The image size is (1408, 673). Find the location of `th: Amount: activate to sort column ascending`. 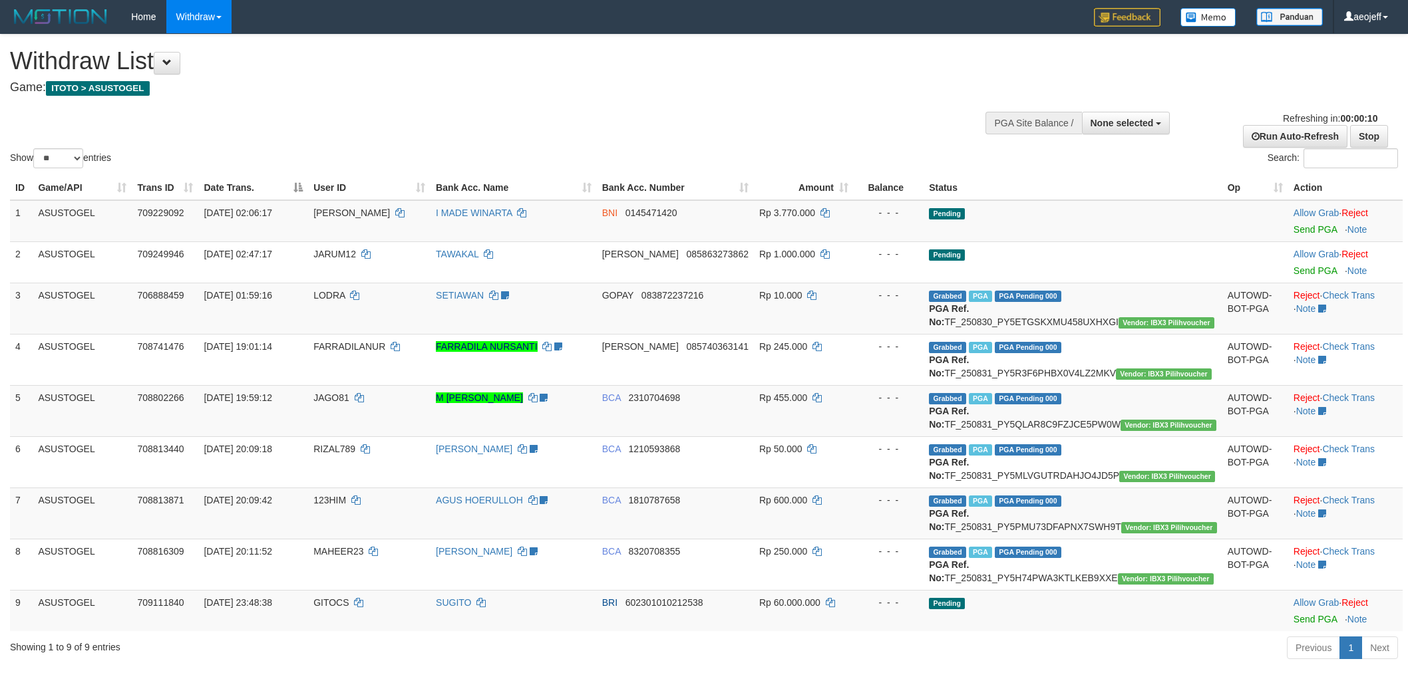

th: Amount: activate to sort column ascending is located at coordinates (804, 188).